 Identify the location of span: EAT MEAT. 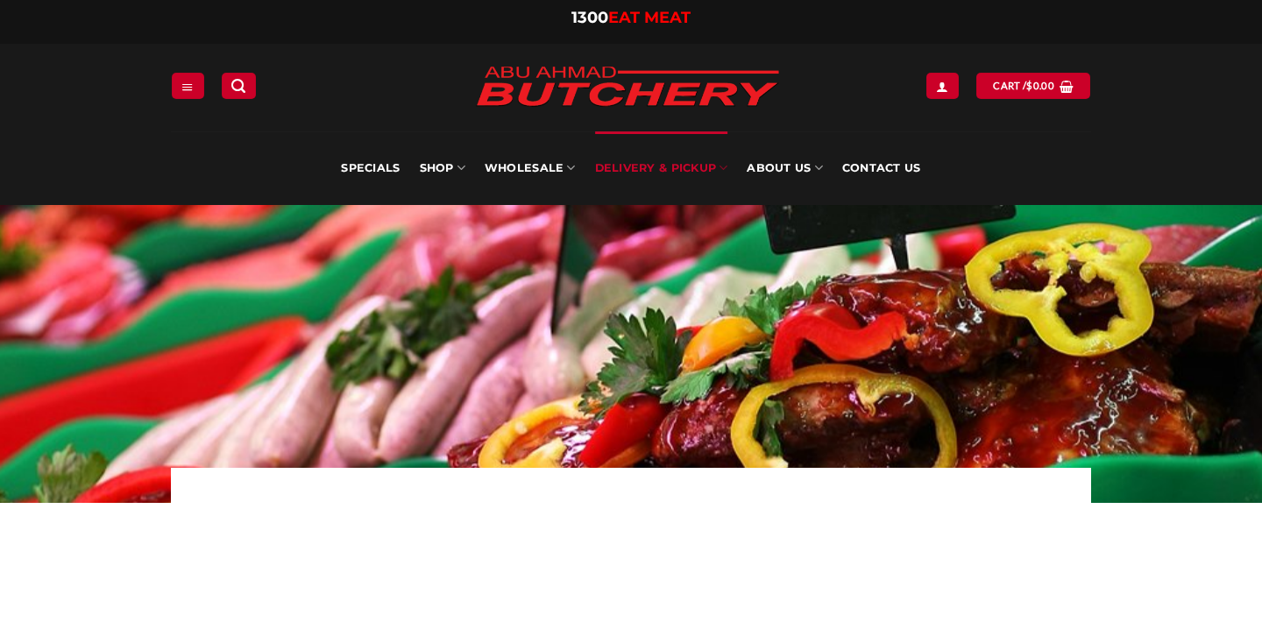
(649, 18).